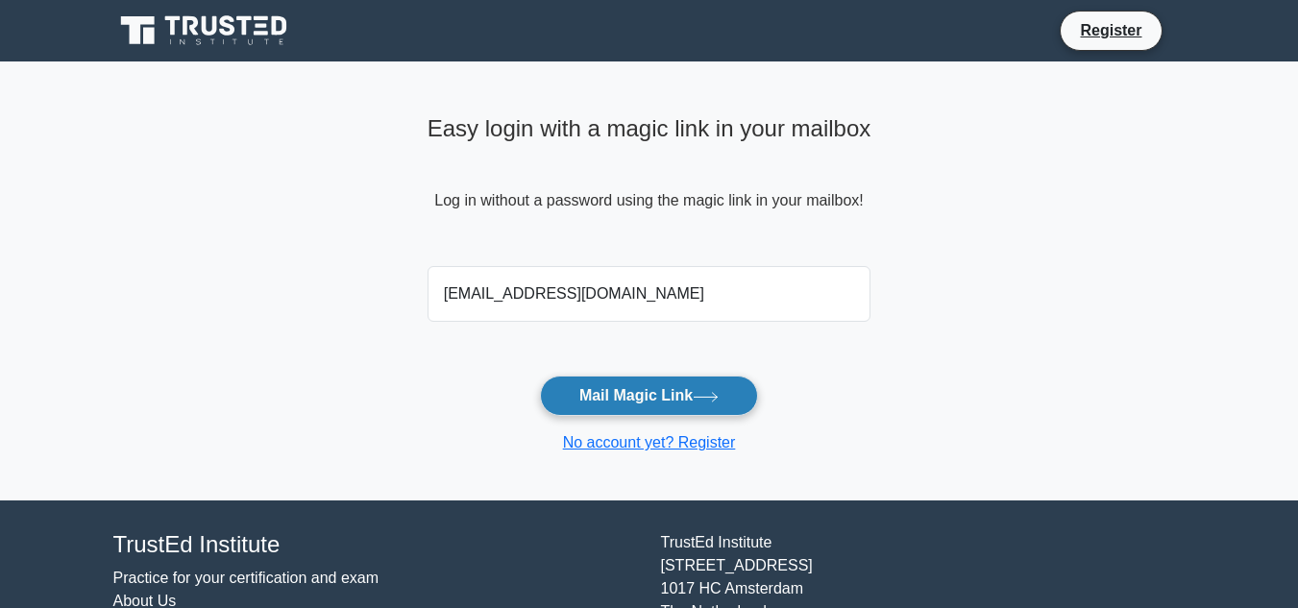 The width and height of the screenshot is (1298, 608). Describe the element at coordinates (246, 577) in the screenshot. I see `a: Practice for your certification and exam` at that location.